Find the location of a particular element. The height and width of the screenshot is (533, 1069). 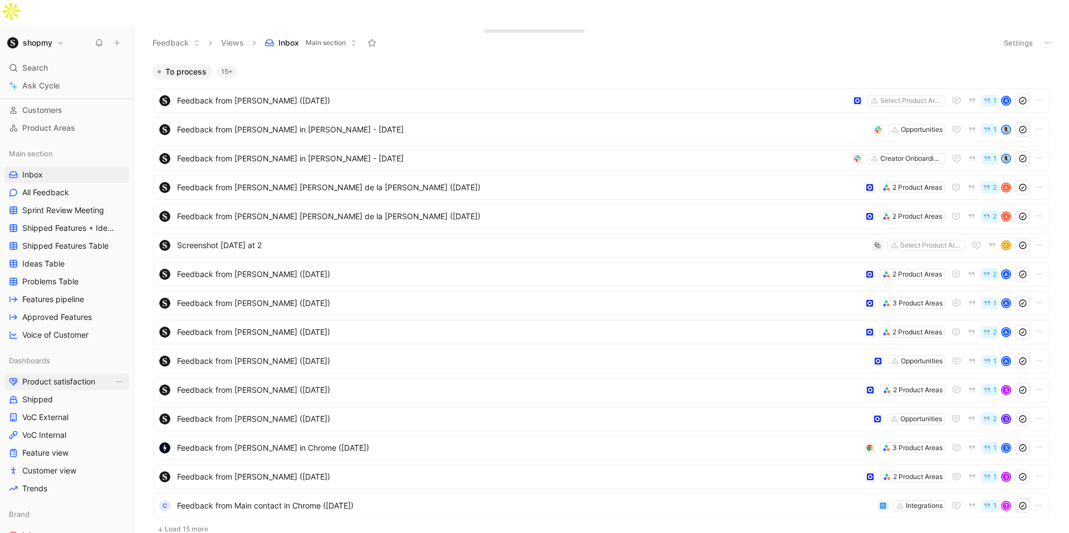

span: Shipped Features + Ideas Table is located at coordinates (69, 228).